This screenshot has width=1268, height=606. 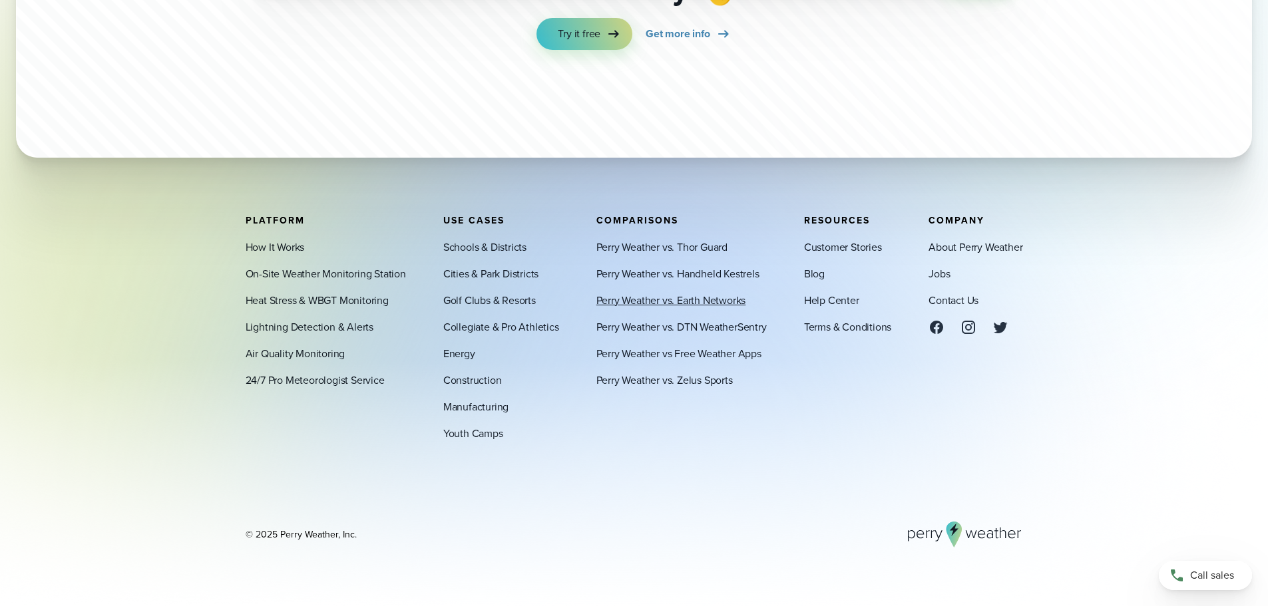 What do you see at coordinates (843, 247) in the screenshot?
I see `a: Customer Stories` at bounding box center [843, 247].